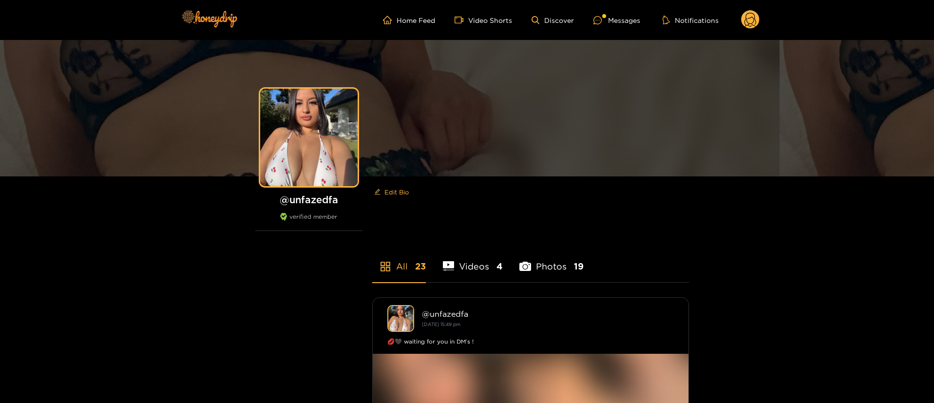  What do you see at coordinates (499, 266) in the screenshot?
I see `span: 4` at bounding box center [499, 266].